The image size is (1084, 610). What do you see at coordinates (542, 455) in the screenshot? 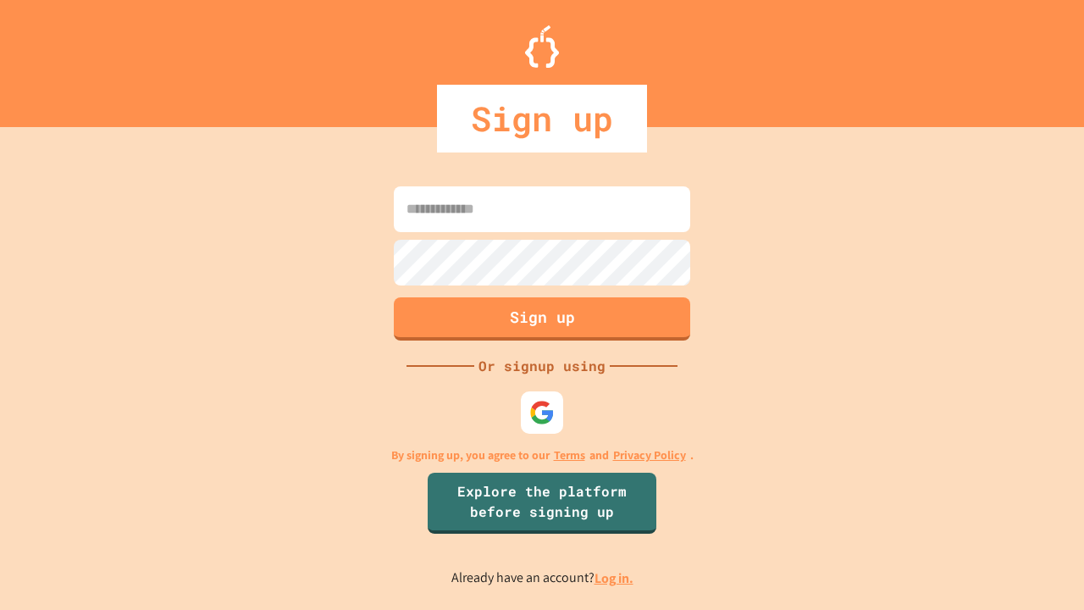
I see `p: By signing up, you agree to our and .` at bounding box center [542, 455].